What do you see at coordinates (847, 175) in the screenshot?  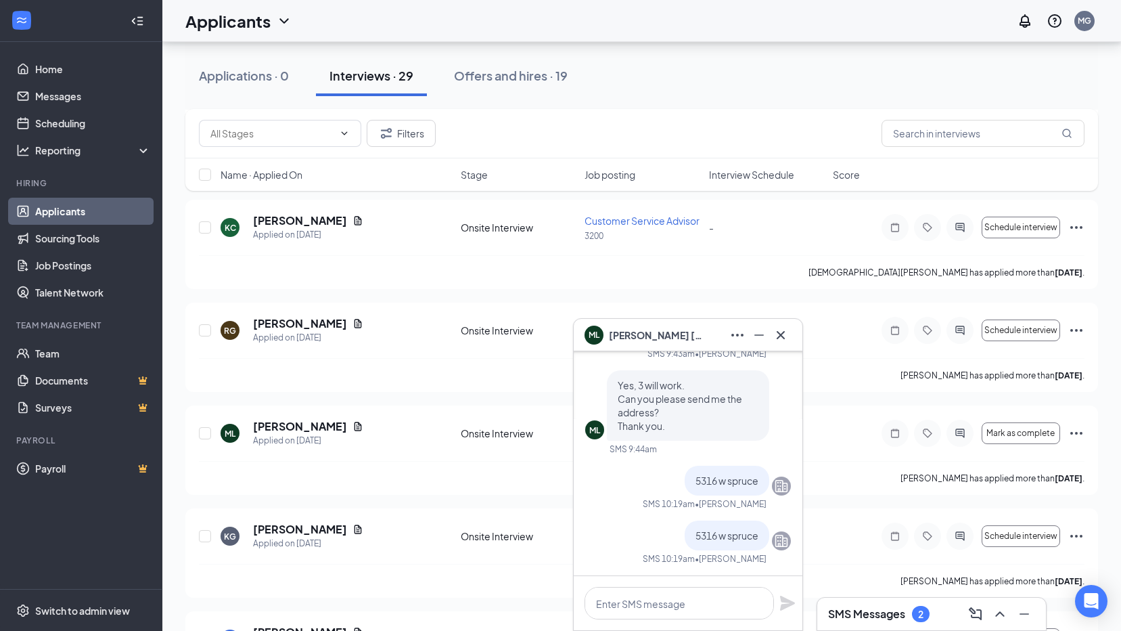 I see `span: Score` at bounding box center [847, 175].